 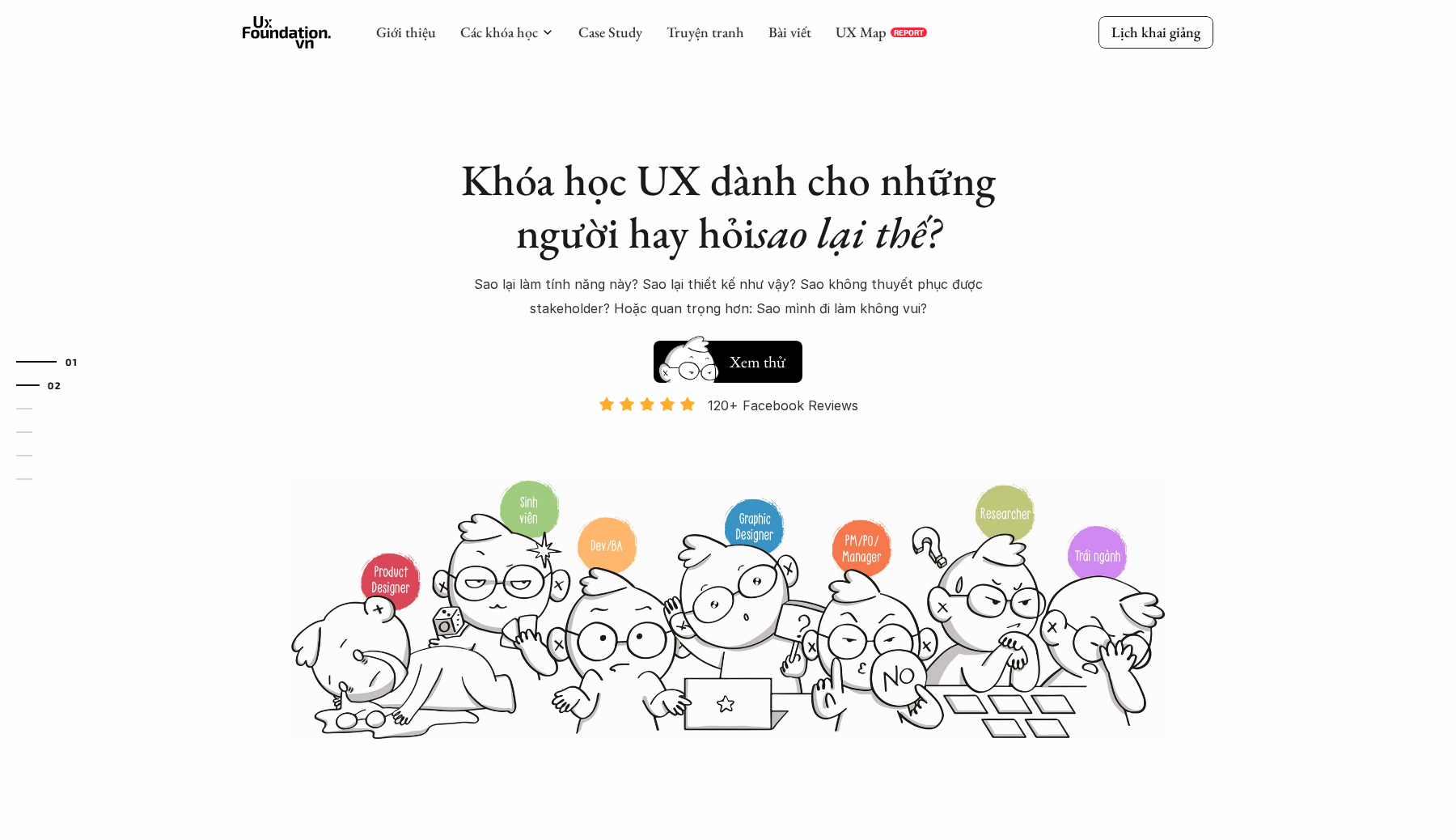 I want to click on a: Giới thiệu, so click(x=406, y=31).